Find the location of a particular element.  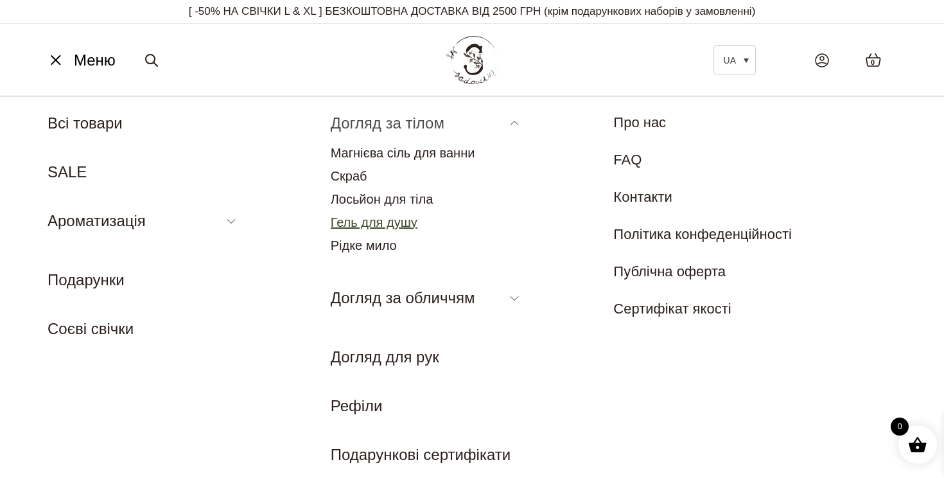

a: Рефіли is located at coordinates (356, 405).